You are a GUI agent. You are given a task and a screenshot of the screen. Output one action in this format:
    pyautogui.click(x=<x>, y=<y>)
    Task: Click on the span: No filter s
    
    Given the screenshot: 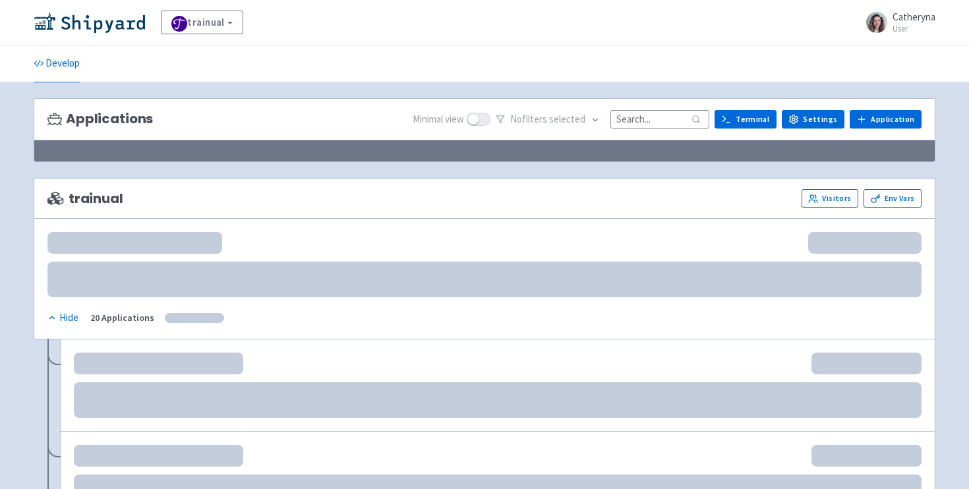 What is the action you would take?
    pyautogui.click(x=548, y=119)
    